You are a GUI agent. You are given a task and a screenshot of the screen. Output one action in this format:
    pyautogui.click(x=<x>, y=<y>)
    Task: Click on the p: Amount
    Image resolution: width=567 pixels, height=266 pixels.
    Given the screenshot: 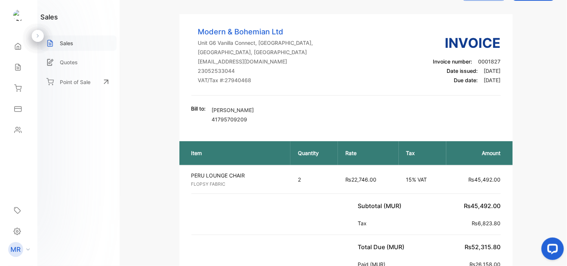 What is the action you would take?
    pyautogui.click(x=477, y=153)
    